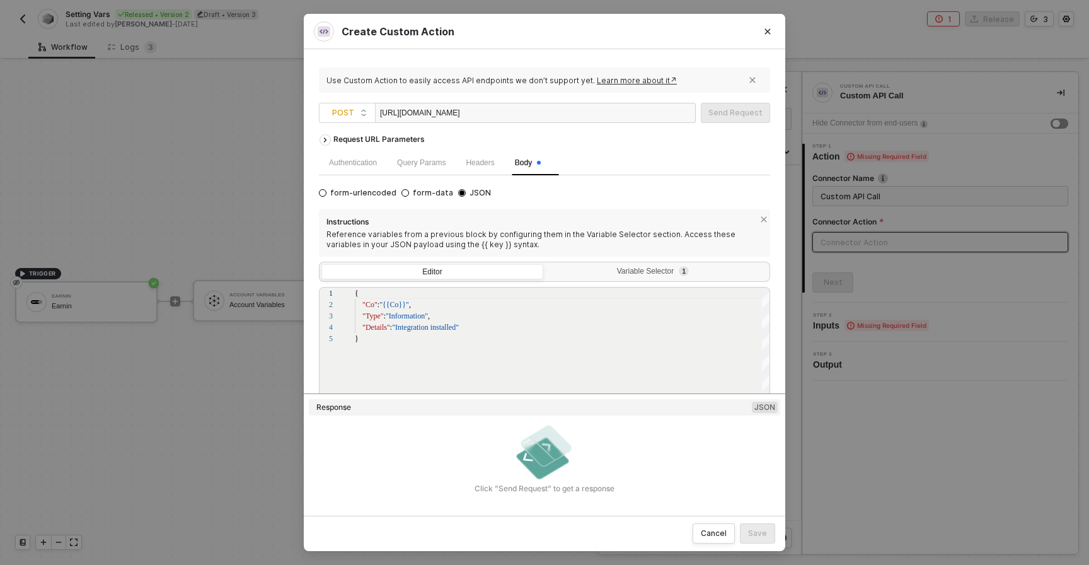  I want to click on div: 5, so click(323, 338).